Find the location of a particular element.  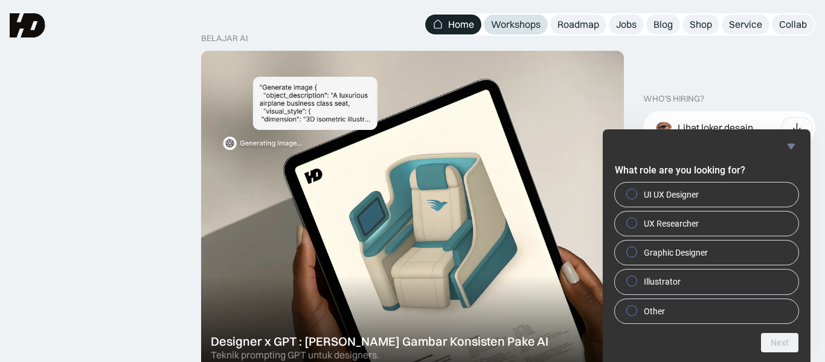

a: Home is located at coordinates (453, 24).